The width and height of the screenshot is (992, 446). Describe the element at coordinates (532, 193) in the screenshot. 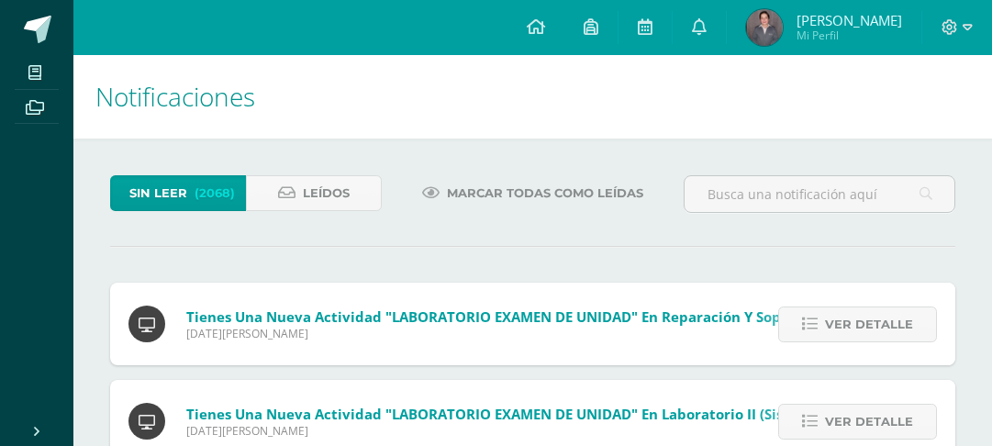

I see `a: Marcar todas como leídas` at that location.